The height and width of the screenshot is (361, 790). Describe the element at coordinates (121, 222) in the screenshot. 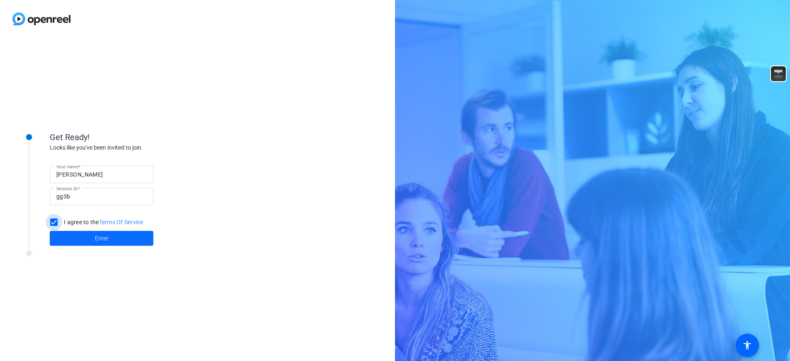

I see `a: Terms Of Service` at that location.